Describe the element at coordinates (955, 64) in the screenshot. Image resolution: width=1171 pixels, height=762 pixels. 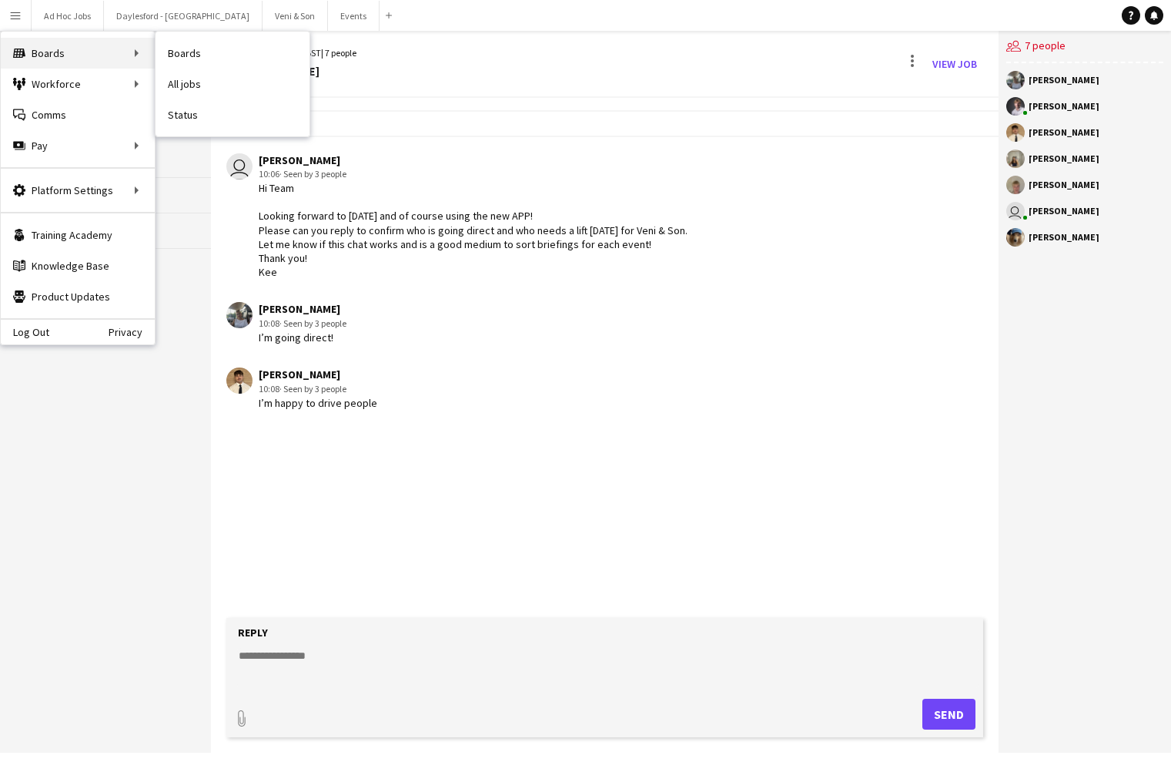
I see `a: View Job` at that location.